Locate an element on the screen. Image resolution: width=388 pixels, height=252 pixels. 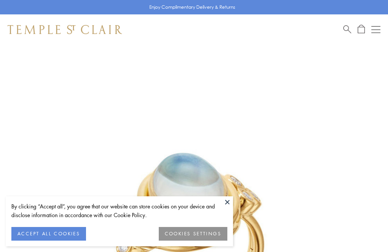
a: Search is located at coordinates (347, 29).